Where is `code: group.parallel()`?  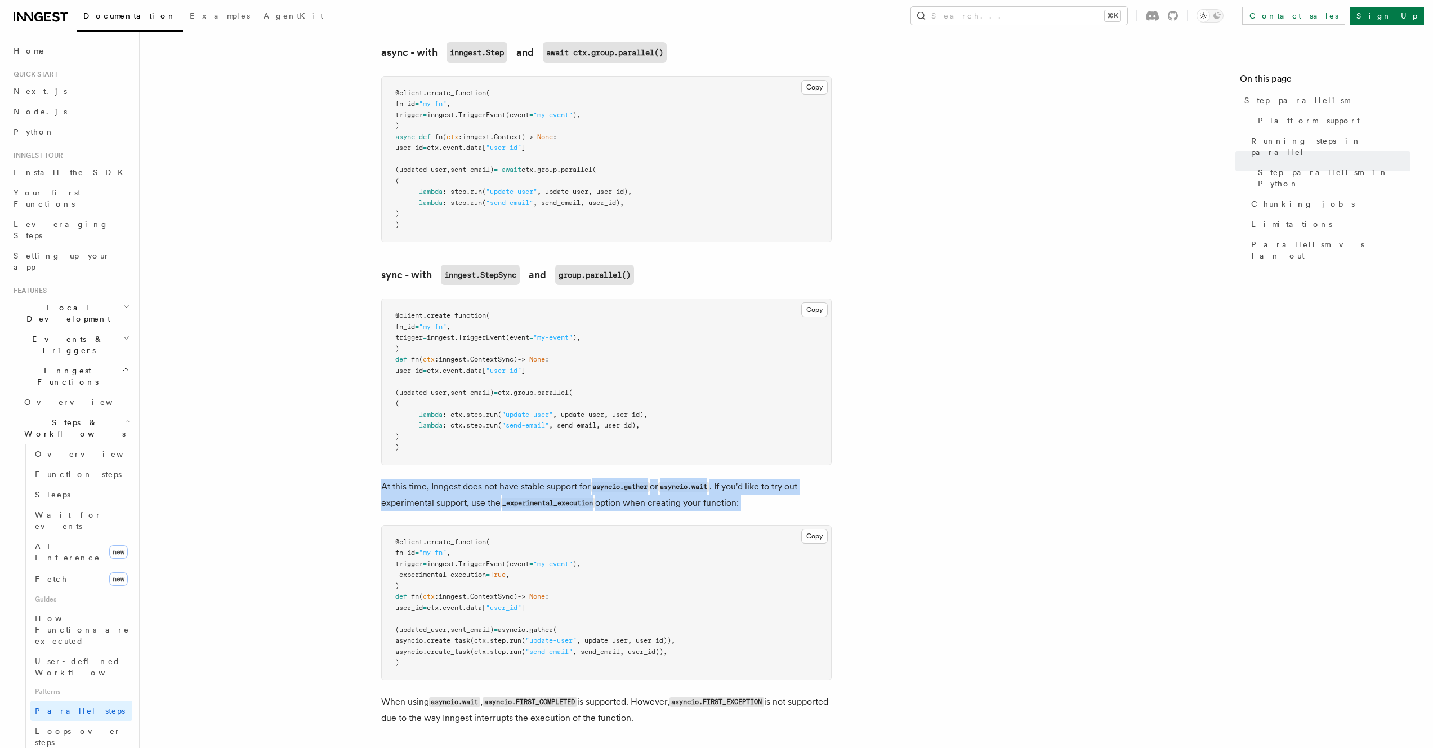 code: group.parallel() is located at coordinates (594, 275).